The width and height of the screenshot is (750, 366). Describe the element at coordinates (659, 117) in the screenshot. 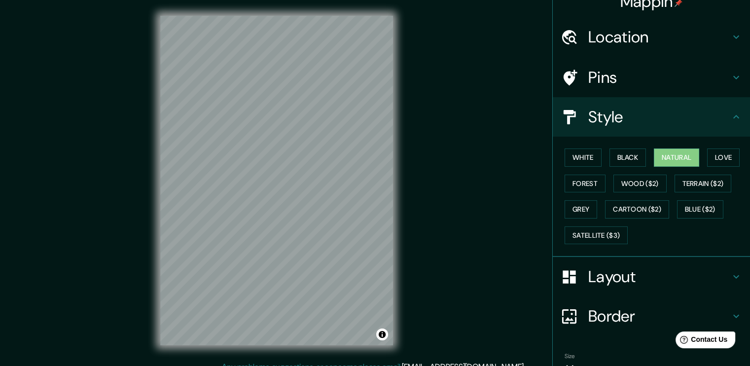

I see `h4: Style` at that location.